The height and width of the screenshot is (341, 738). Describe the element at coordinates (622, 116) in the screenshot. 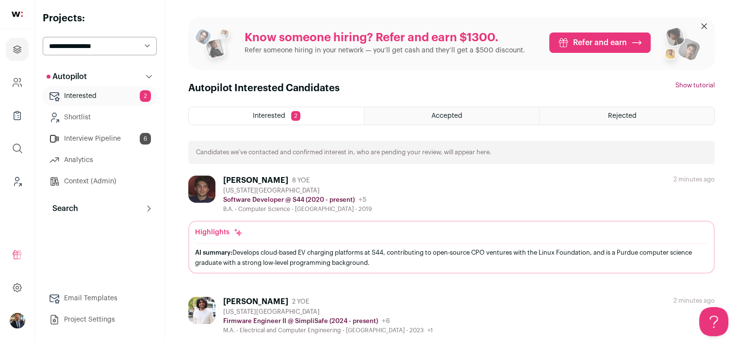

I see `span: Rejected` at that location.